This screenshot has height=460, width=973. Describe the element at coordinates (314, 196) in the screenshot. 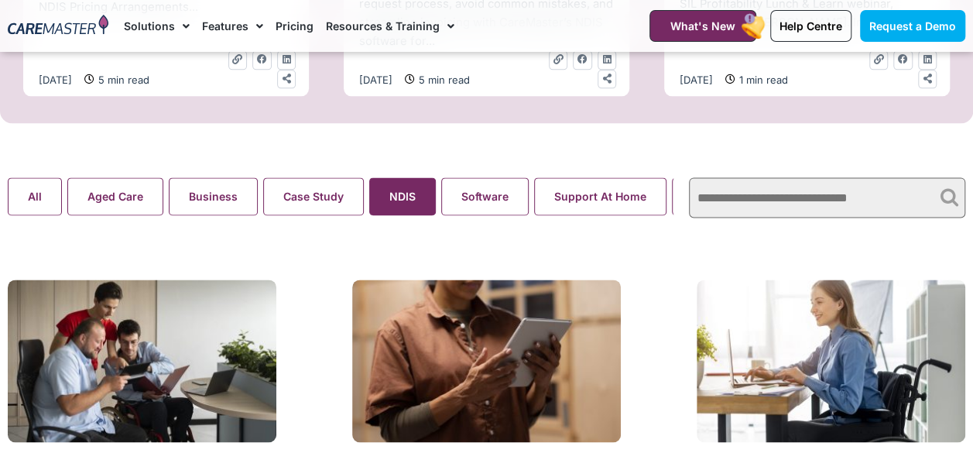

I see `button: Case Study` at that location.